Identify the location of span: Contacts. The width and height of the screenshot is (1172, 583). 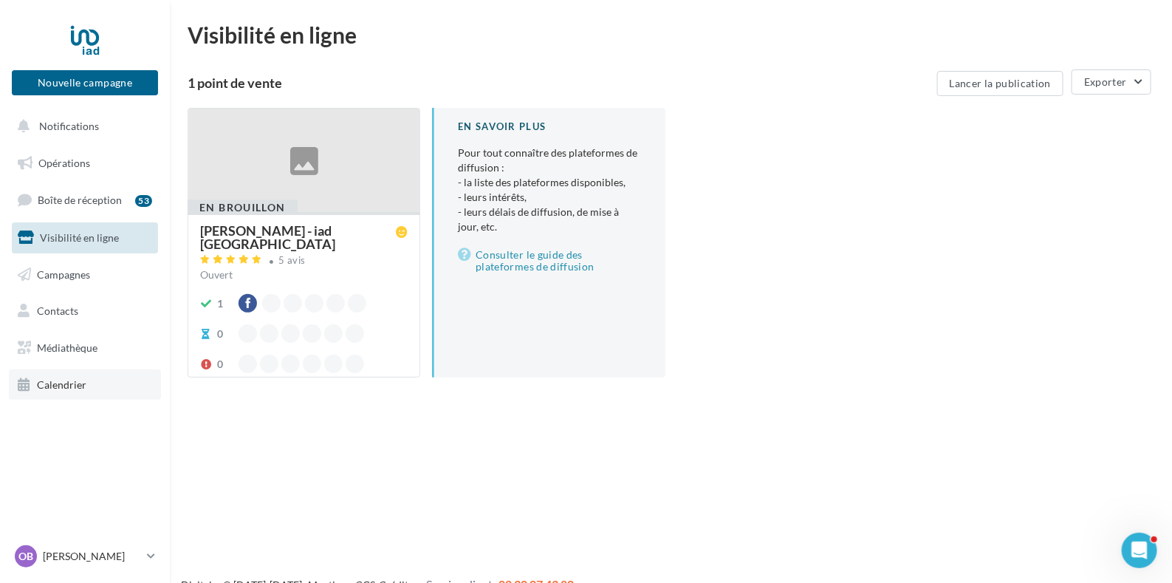
(58, 310).